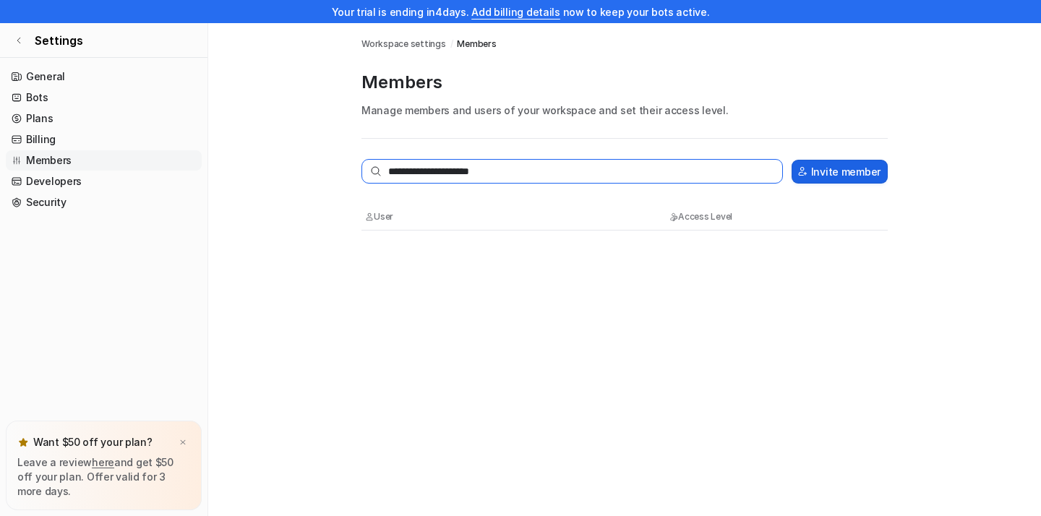 The image size is (1041, 516). Describe the element at coordinates (103, 77) in the screenshot. I see `a: General` at that location.